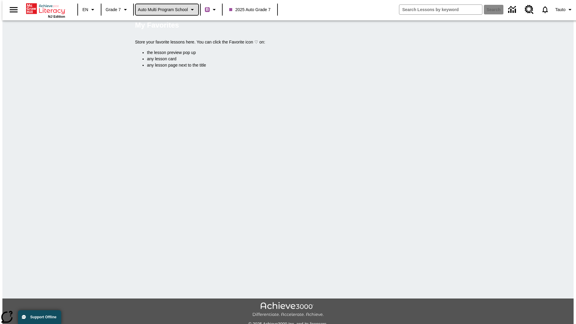 This screenshot has width=576, height=324. I want to click on li: the lesson preview pop up, so click(294, 53).